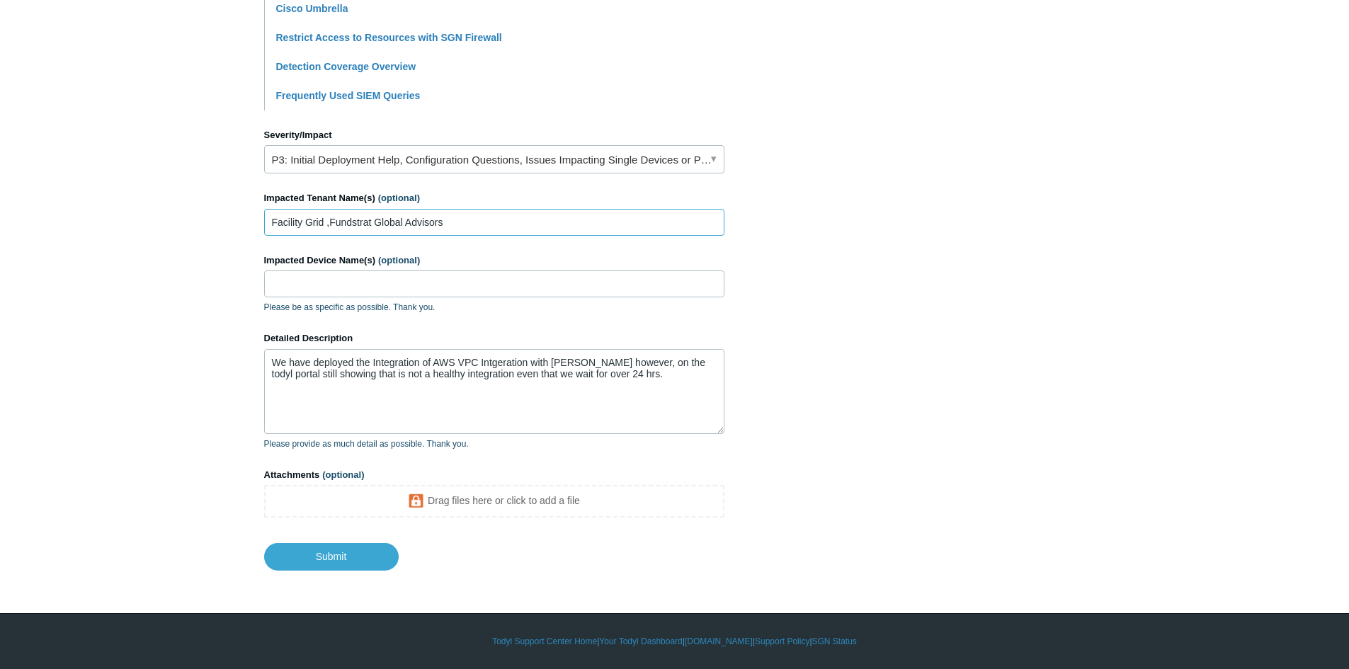  What do you see at coordinates (494, 159) in the screenshot?
I see `a: P3: Initial Deployment Help, Configuration Questions, Issues Impacting Single Devices or Past Out...` at bounding box center [494, 159].